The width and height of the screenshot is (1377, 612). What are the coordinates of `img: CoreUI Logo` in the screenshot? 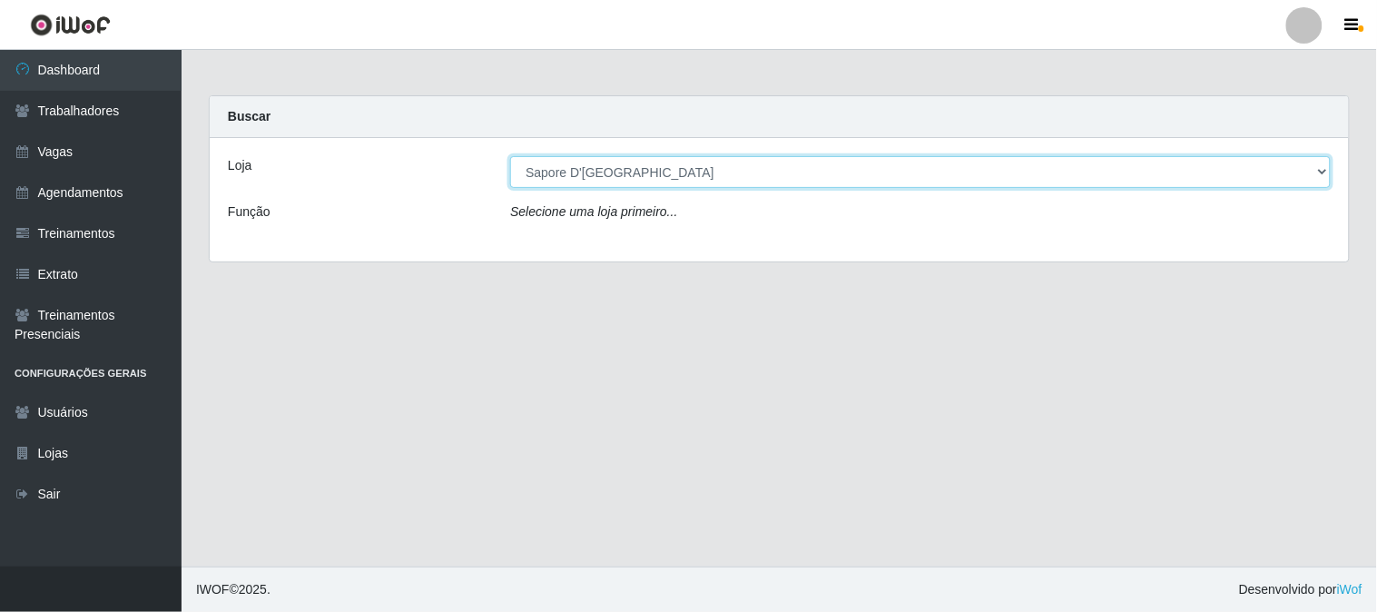 It's located at (70, 25).